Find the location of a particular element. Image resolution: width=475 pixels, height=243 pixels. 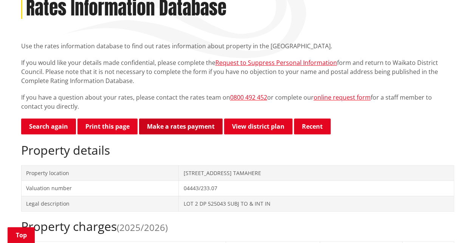

h2: Property charges is located at coordinates (238, 227).